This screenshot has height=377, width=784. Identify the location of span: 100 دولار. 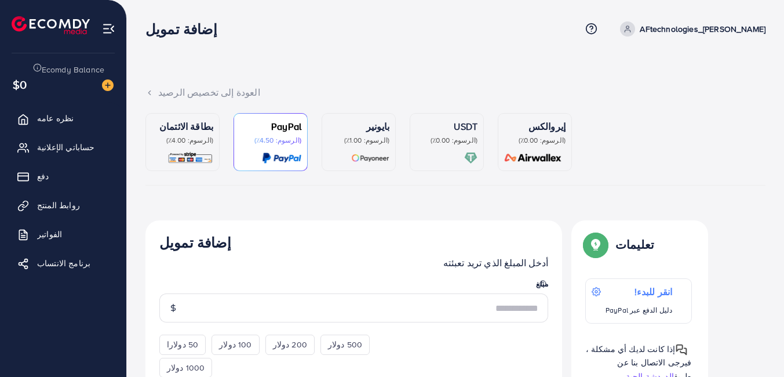
(235, 344).